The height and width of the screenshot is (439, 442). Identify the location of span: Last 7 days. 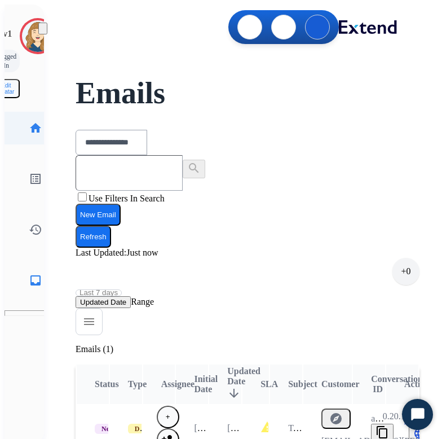
(99, 293).